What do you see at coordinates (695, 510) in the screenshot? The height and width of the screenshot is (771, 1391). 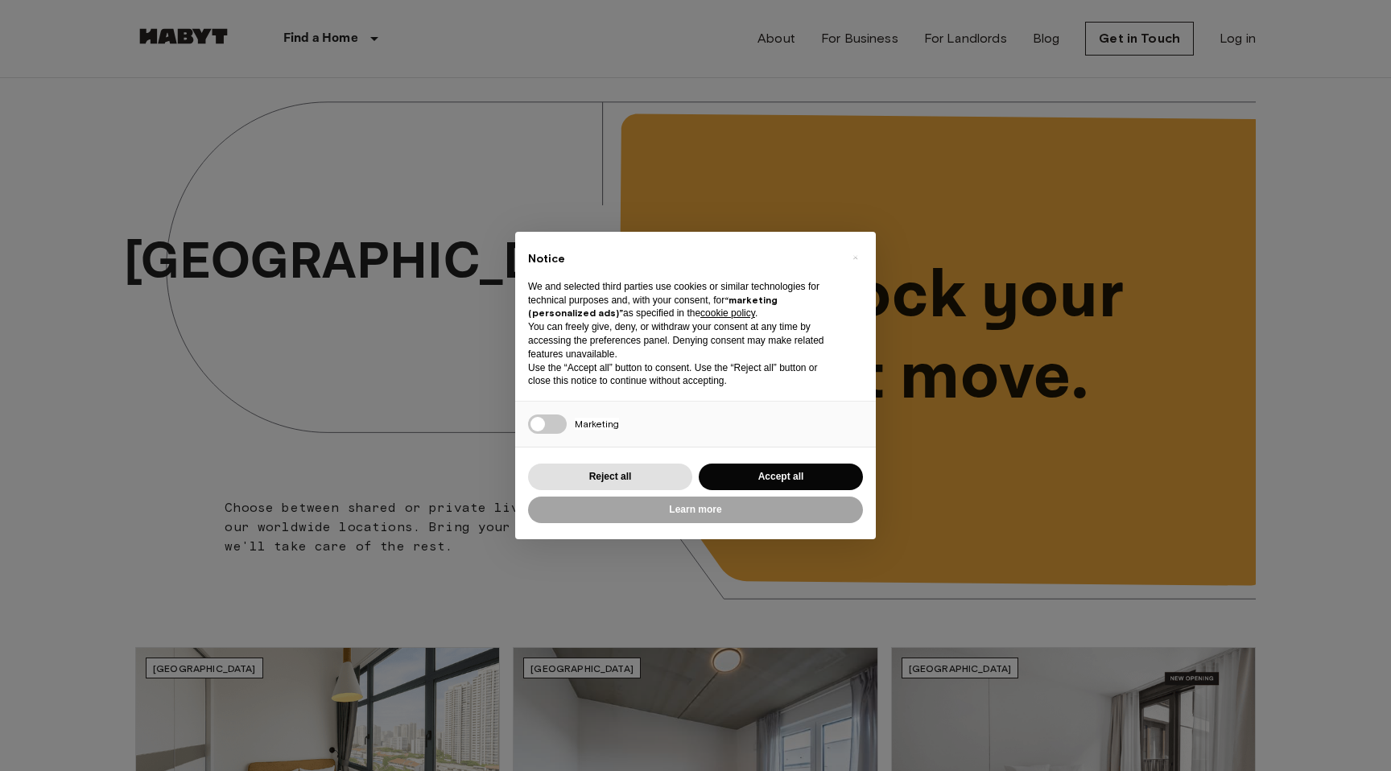 I see `button: Learn more` at bounding box center [695, 510].